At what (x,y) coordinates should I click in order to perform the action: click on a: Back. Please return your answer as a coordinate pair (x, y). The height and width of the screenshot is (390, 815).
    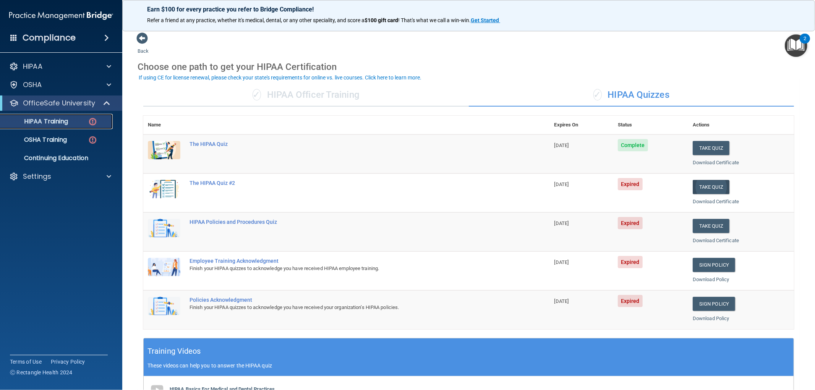
    Looking at the image, I should click on (143, 46).